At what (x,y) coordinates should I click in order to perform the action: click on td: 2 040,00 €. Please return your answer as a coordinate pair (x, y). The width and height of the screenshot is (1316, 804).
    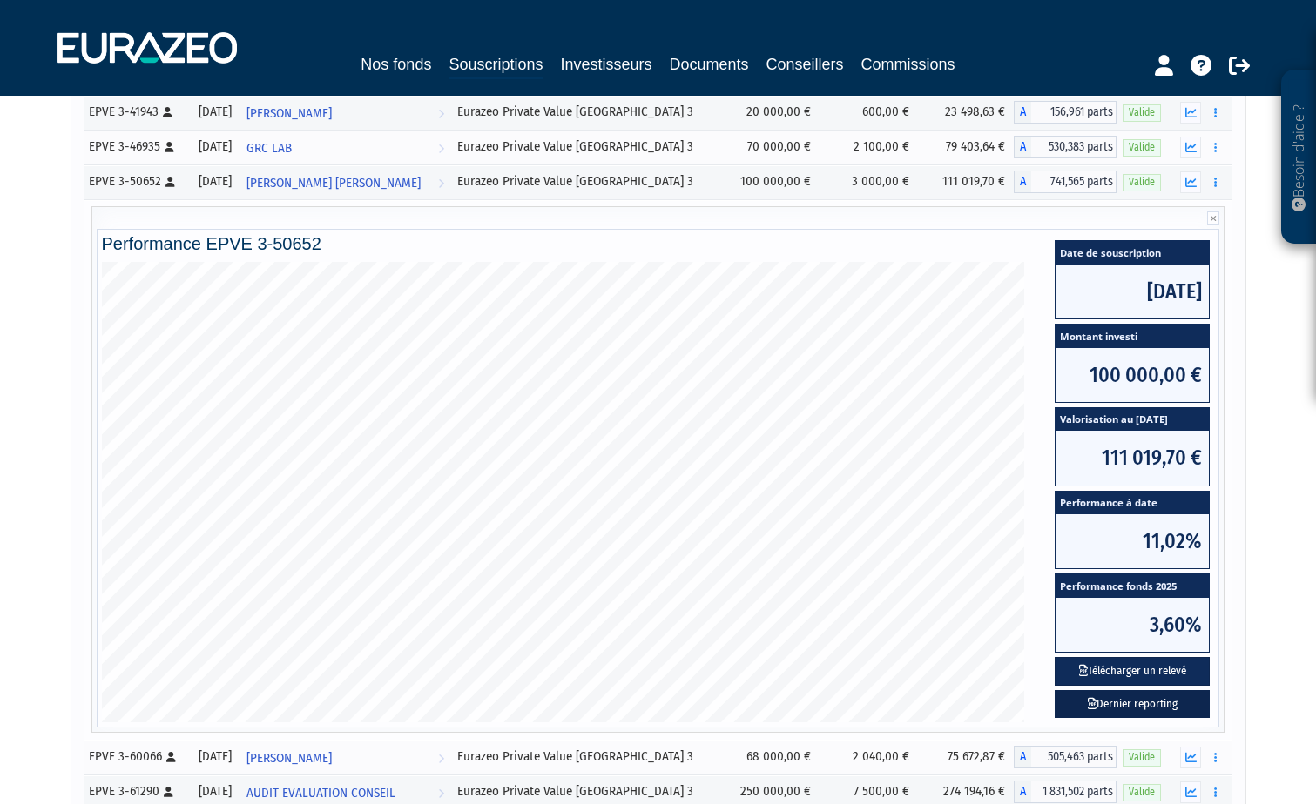
    Looking at the image, I should click on (868, 757).